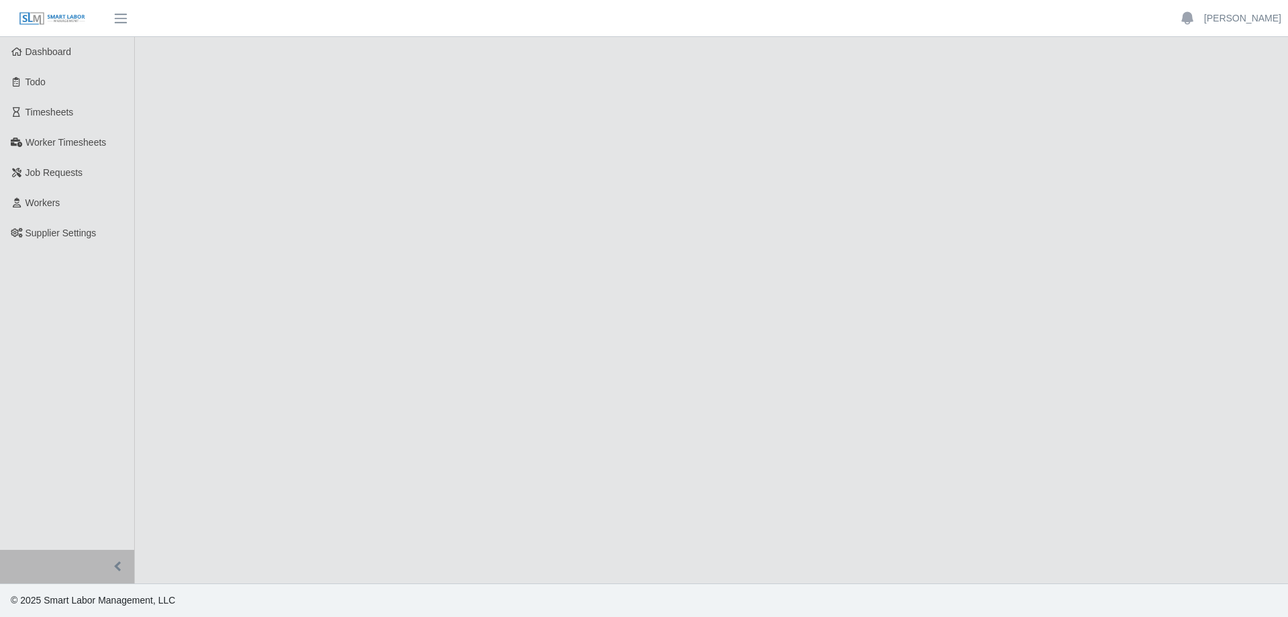 This screenshot has width=1288, height=617. Describe the element at coordinates (48, 52) in the screenshot. I see `span: Dashboard` at that location.